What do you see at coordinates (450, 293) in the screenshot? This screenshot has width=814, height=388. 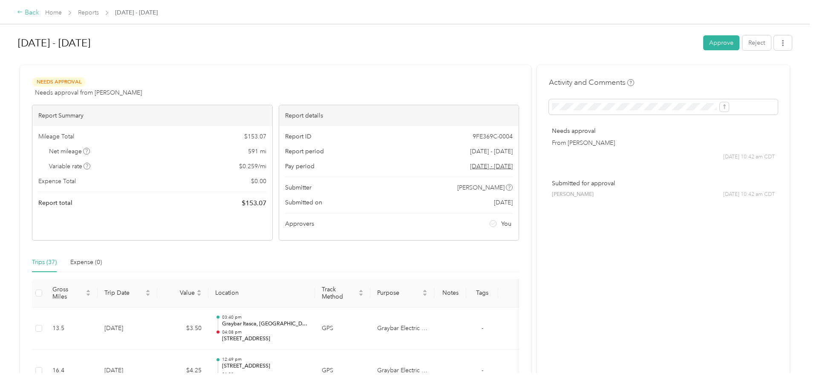 I see `th: Notes` at bounding box center [450, 293].